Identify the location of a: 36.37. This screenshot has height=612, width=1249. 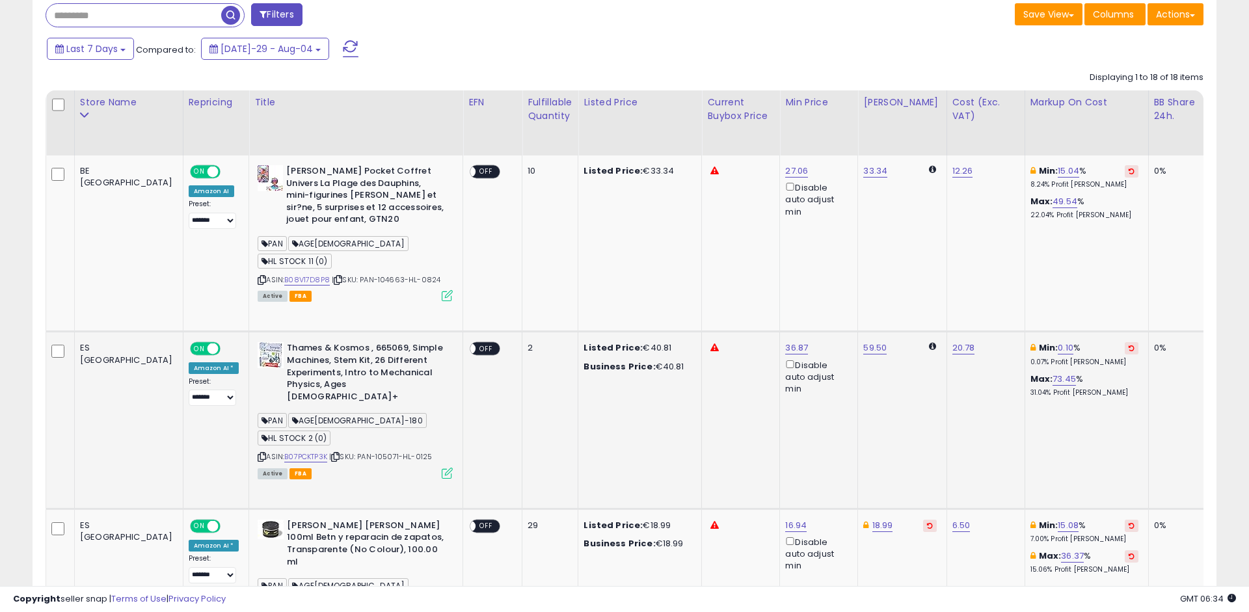
(1072, 556).